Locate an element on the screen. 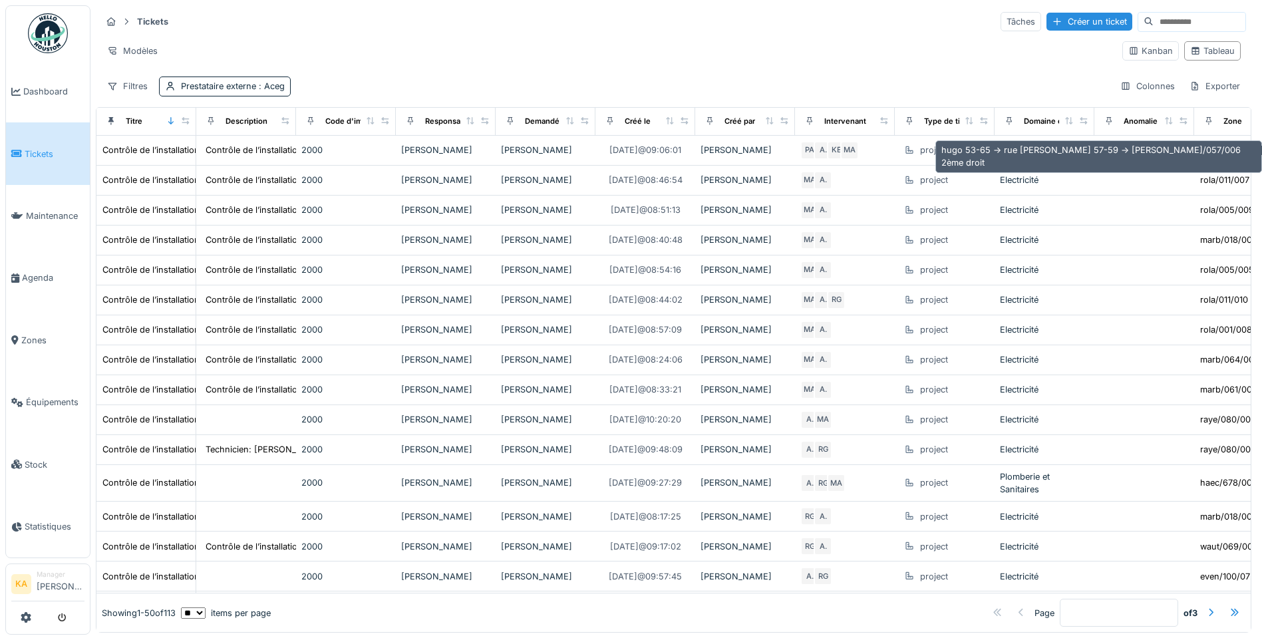 Image resolution: width=1262 pixels, height=640 pixels. div: Anomalie is located at coordinates (1140, 121).